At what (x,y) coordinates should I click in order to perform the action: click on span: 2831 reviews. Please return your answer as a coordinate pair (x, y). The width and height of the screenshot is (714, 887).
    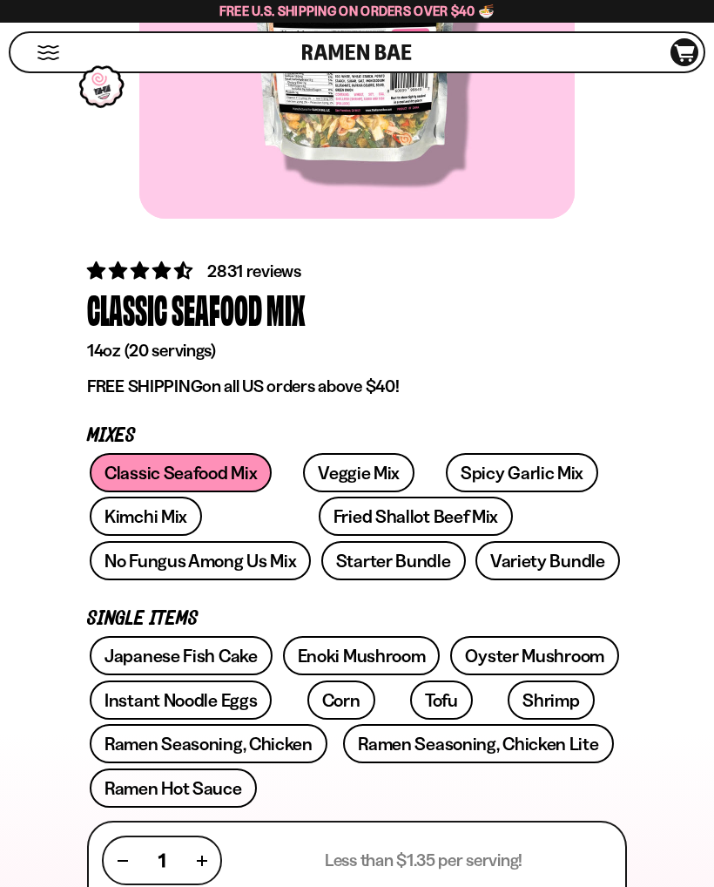
    Looking at the image, I should click on (254, 271).